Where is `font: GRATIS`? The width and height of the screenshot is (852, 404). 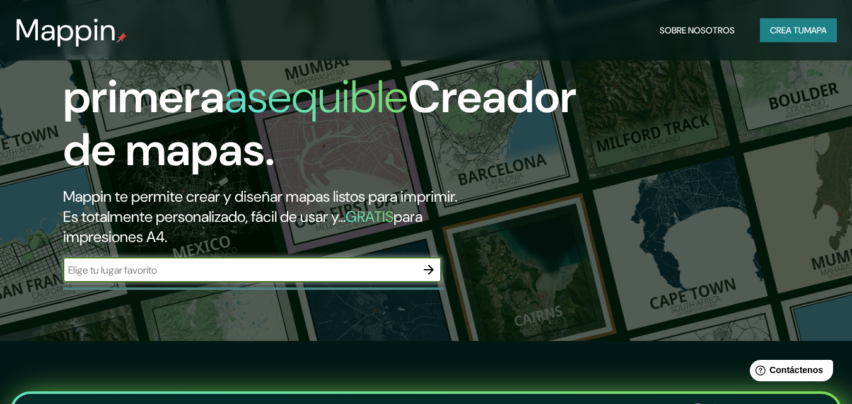
font: GRATIS is located at coordinates (370, 216).